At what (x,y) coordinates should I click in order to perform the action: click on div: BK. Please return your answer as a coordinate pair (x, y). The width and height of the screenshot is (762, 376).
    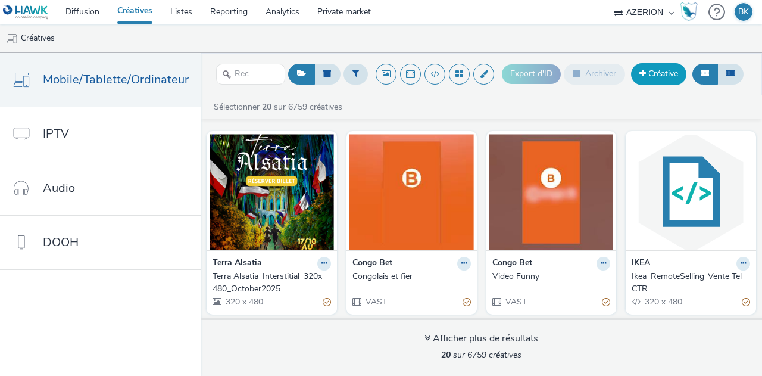
    Looking at the image, I should click on (744, 12).